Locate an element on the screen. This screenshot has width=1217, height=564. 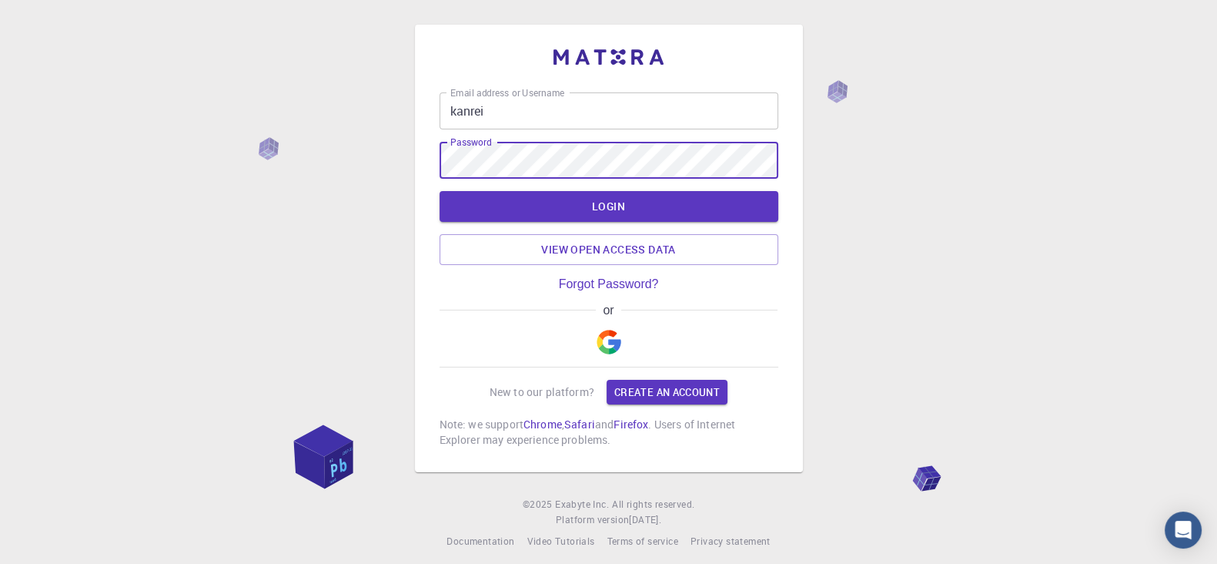
button: LOGIN is located at coordinates (609, 206).